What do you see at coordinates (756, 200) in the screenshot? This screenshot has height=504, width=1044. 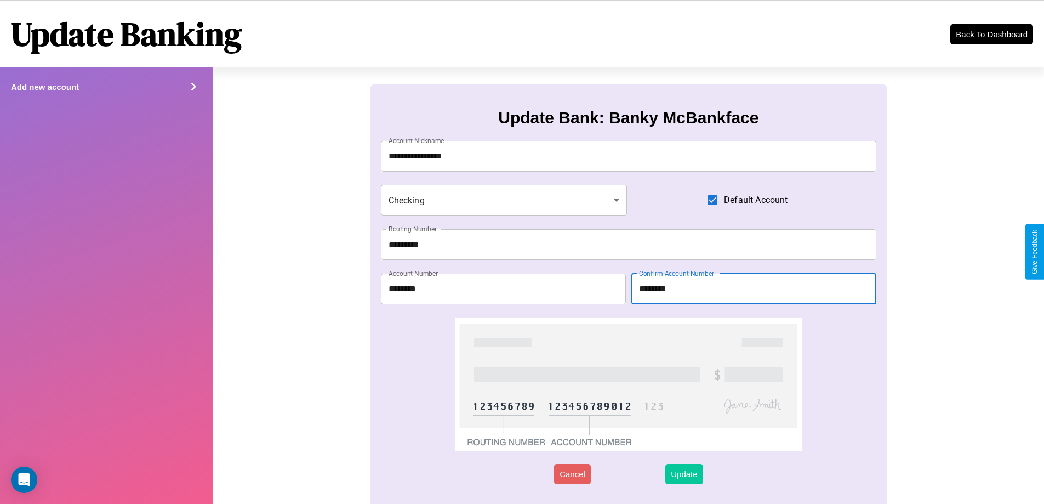 I see `span: Default Account` at bounding box center [756, 200].